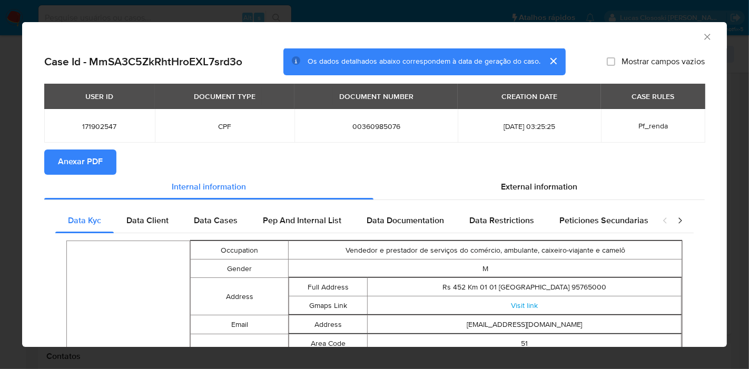 Image resolution: width=749 pixels, height=369 pixels. Describe the element at coordinates (354, 221) in the screenshot. I see `div: Detailed internal info` at that location.